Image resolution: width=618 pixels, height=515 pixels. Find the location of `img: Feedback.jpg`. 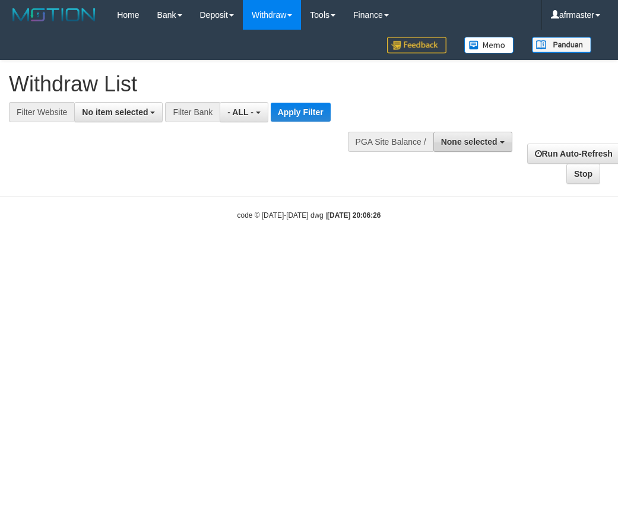

img: Feedback.jpg is located at coordinates (417, 45).